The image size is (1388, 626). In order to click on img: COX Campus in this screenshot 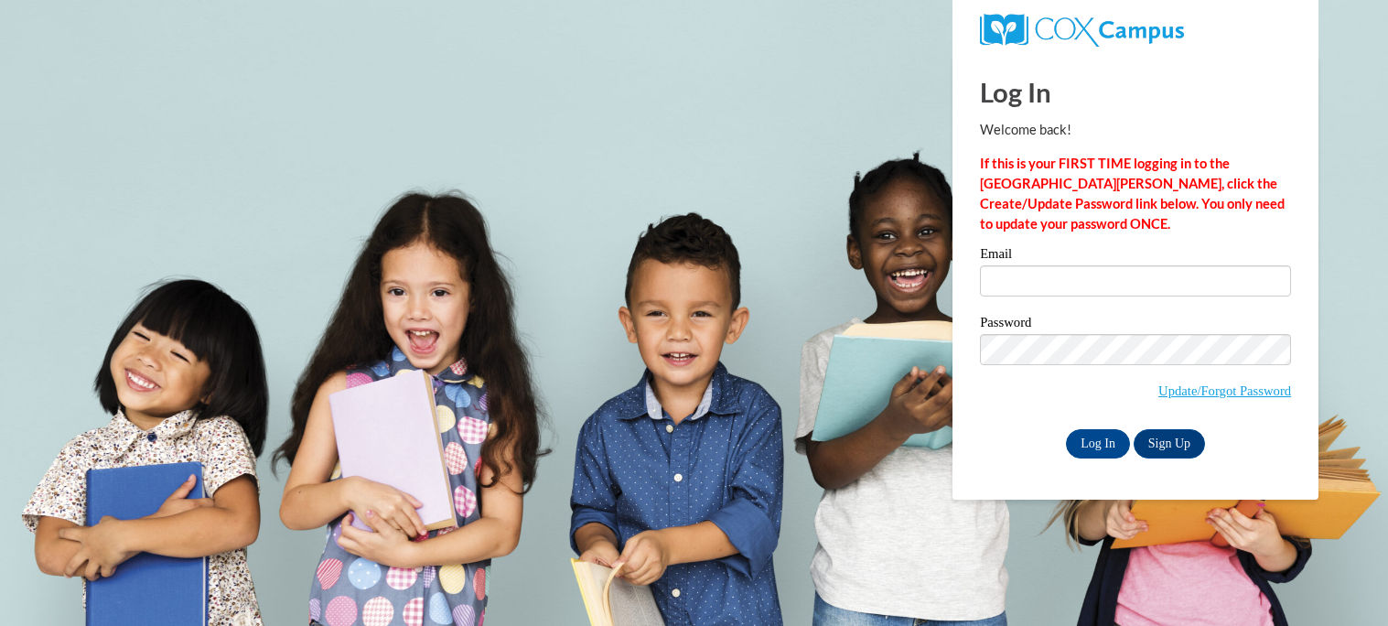, I will do `click(1082, 30)`.